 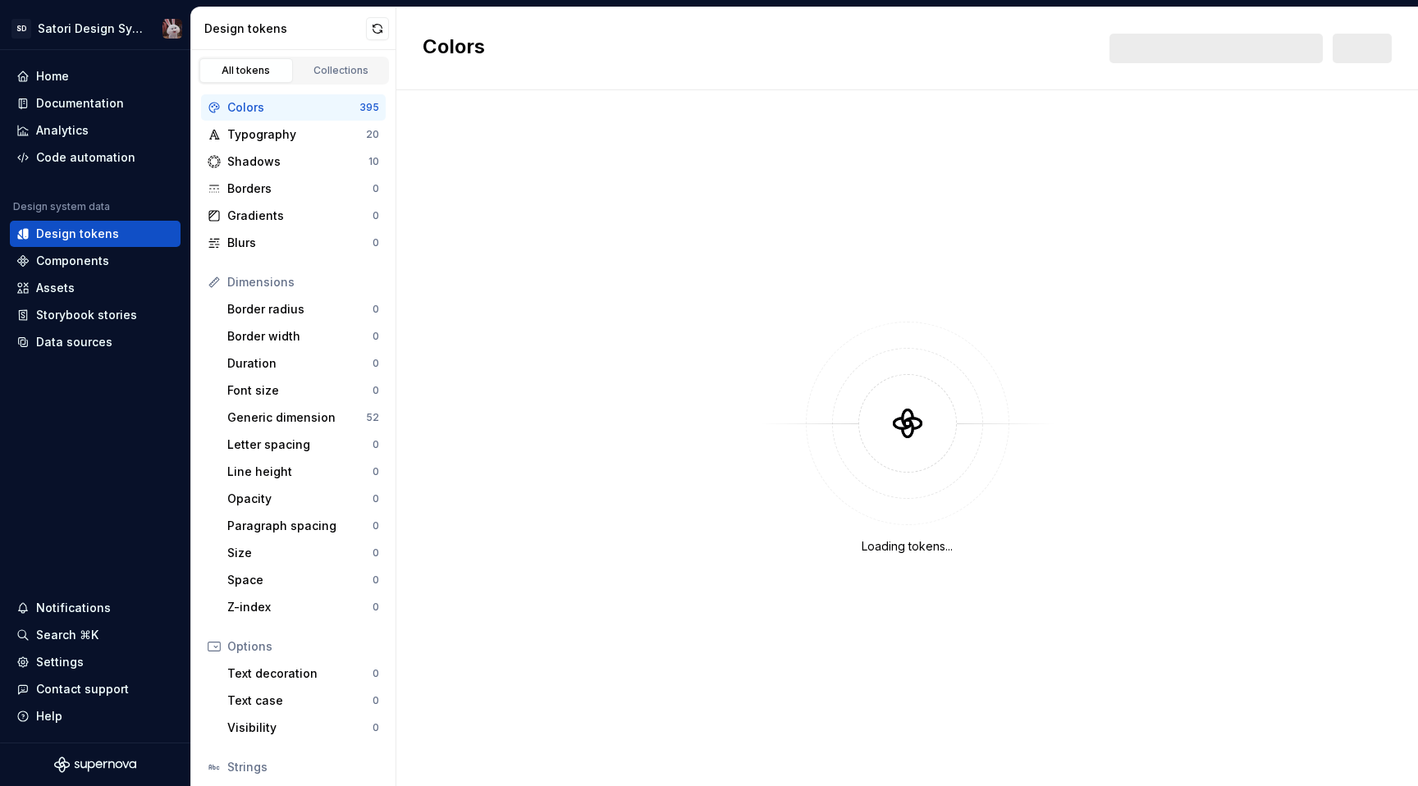 What do you see at coordinates (303, 445) in the screenshot?
I see `a: Letter spacing0` at bounding box center [303, 445].